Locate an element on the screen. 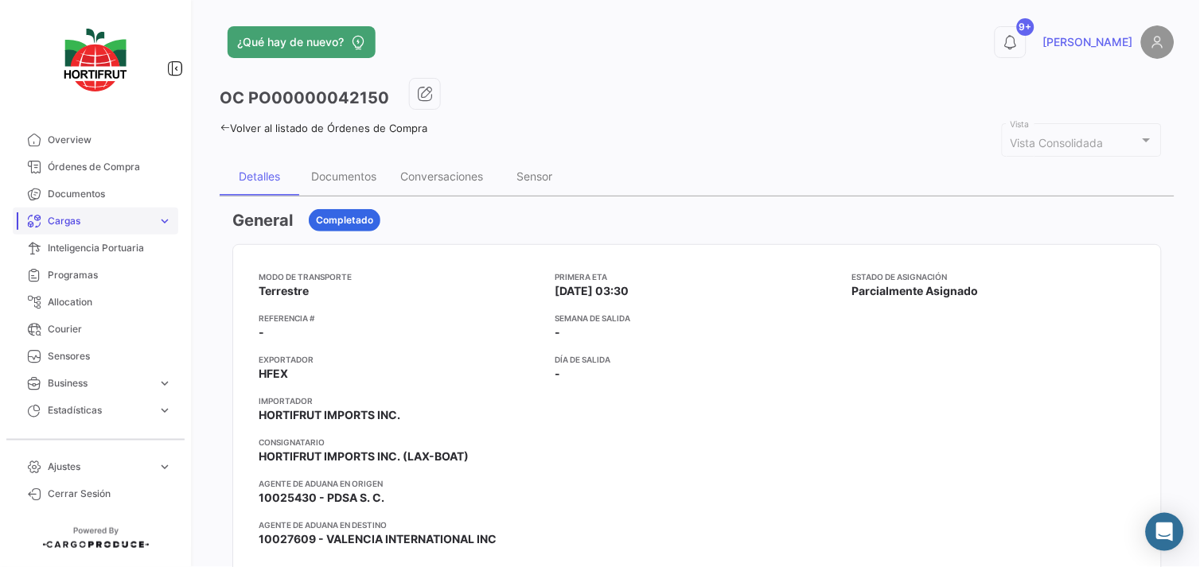 Image resolution: width=1200 pixels, height=567 pixels. span: Programas is located at coordinates (110, 275).